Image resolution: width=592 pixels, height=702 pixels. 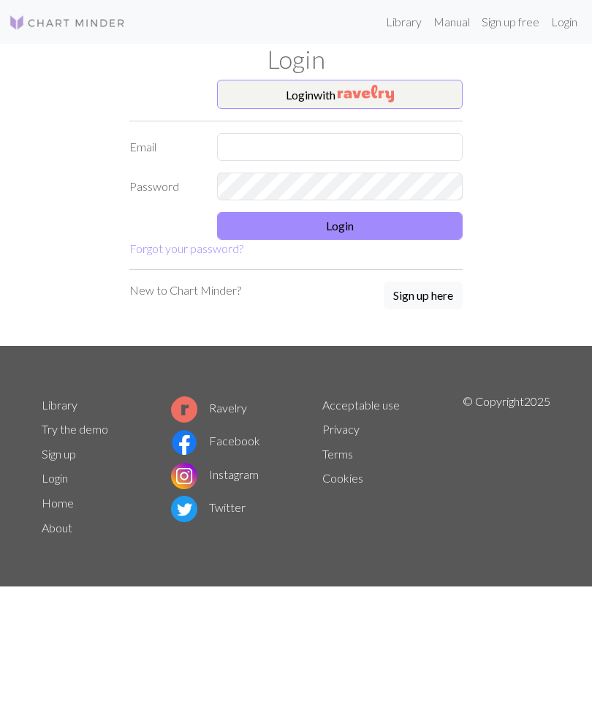 What do you see at coordinates (365, 94) in the screenshot?
I see `img: Ravelry` at bounding box center [365, 94].